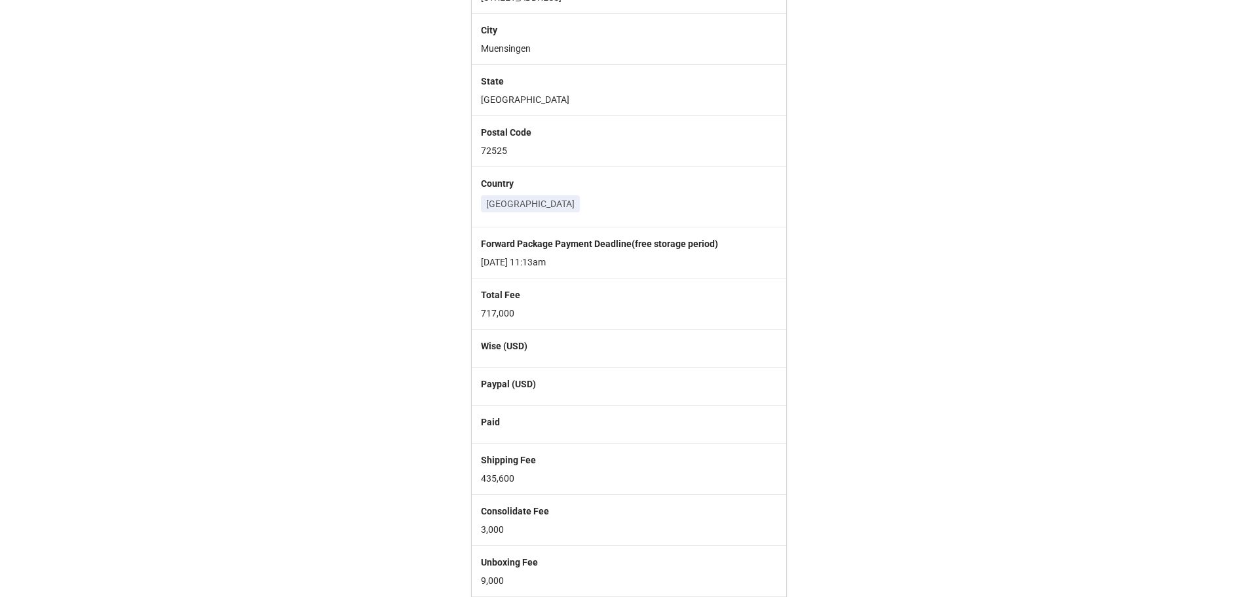 The width and height of the screenshot is (1258, 597). Describe the element at coordinates (492, 81) in the screenshot. I see `b: State` at that location.